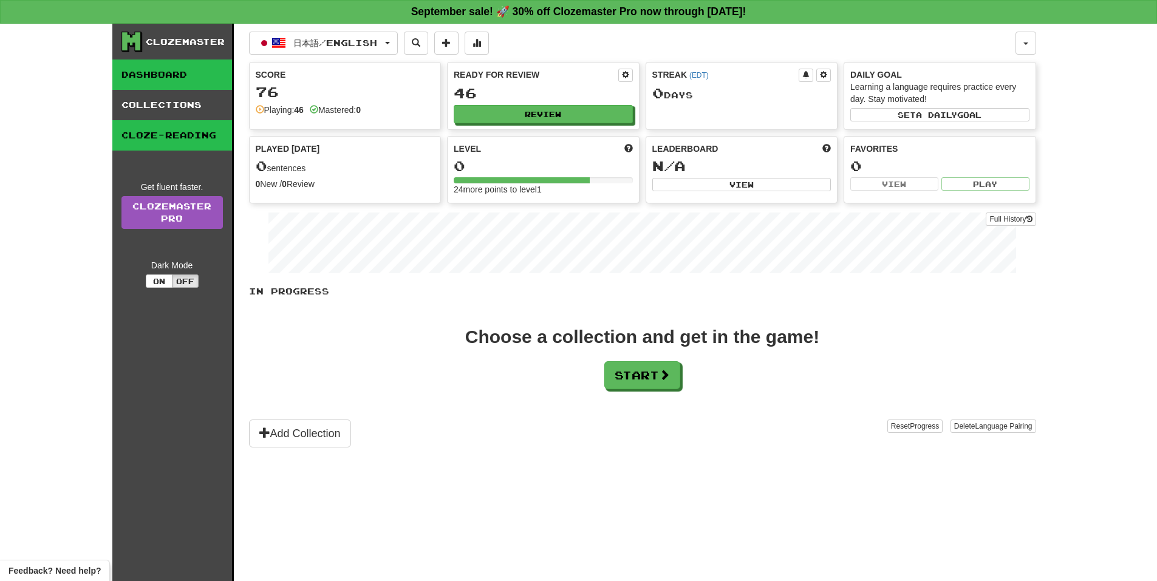  Describe the element at coordinates (172, 213) in the screenshot. I see `a: ClozemasterPro` at that location.